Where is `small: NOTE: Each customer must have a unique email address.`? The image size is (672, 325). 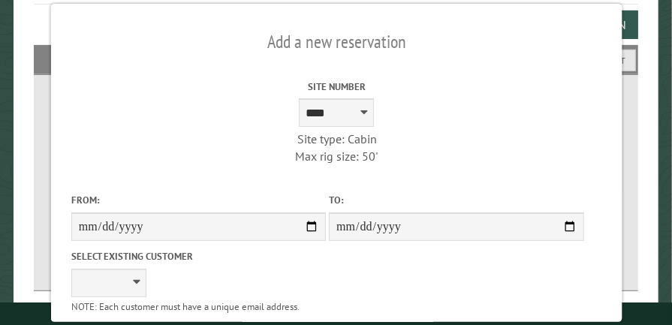
small: NOTE: Each customer must have a unique email address. is located at coordinates (185, 306).